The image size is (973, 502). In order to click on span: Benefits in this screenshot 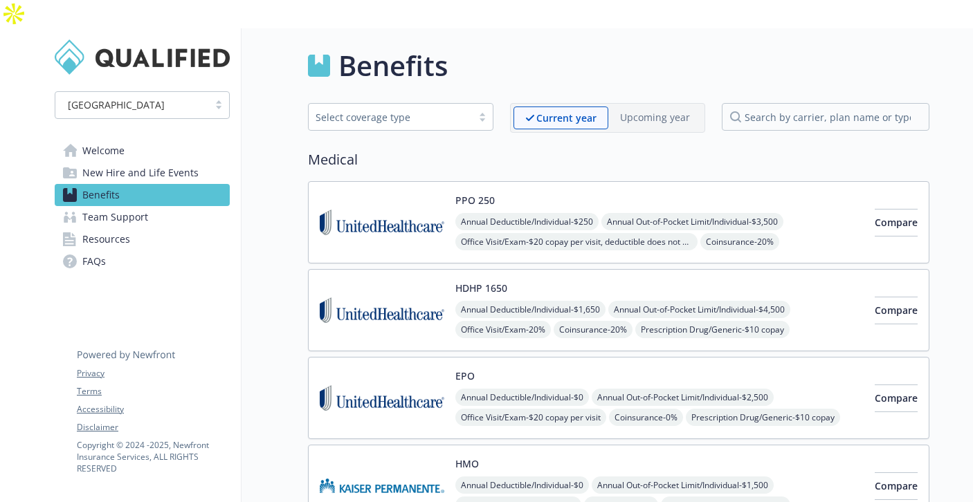, I will do `click(101, 195)`.